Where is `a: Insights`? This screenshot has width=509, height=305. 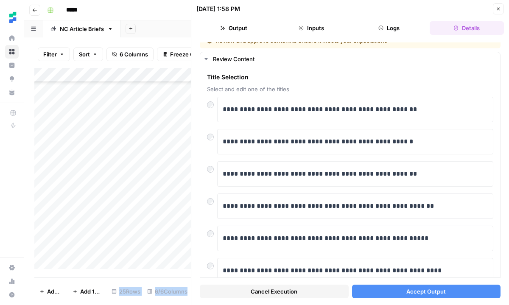
a: Insights is located at coordinates (12, 65).